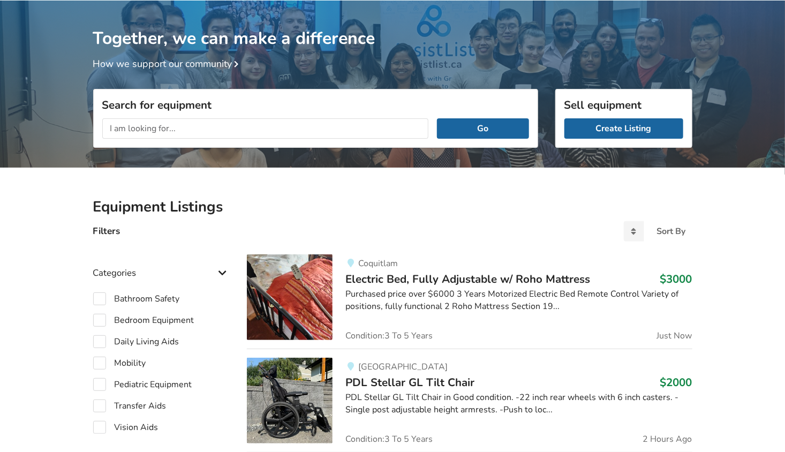 Image resolution: width=785 pixels, height=452 pixels. What do you see at coordinates (144, 320) in the screenshot?
I see `label: Bedroom Equipment` at bounding box center [144, 320].